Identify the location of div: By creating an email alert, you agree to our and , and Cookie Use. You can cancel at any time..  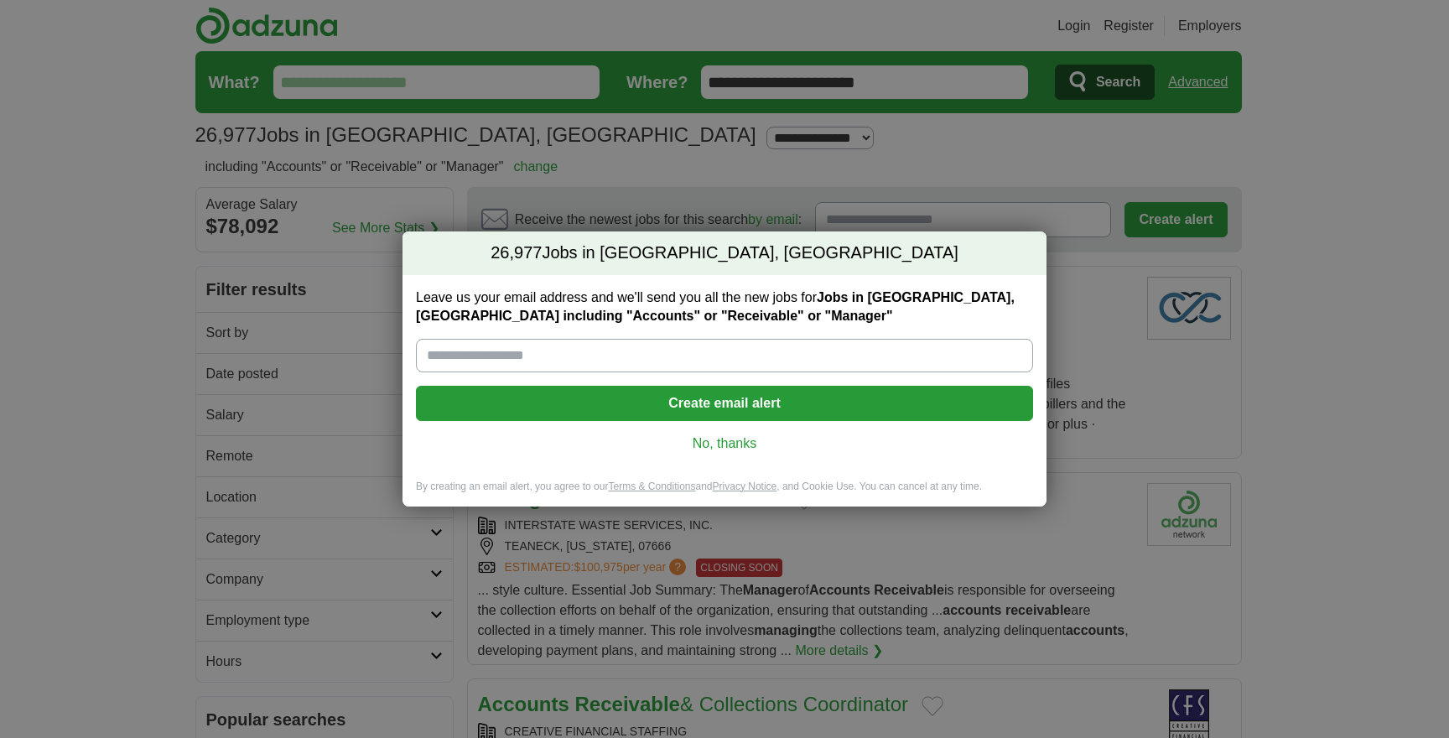
(725, 493).